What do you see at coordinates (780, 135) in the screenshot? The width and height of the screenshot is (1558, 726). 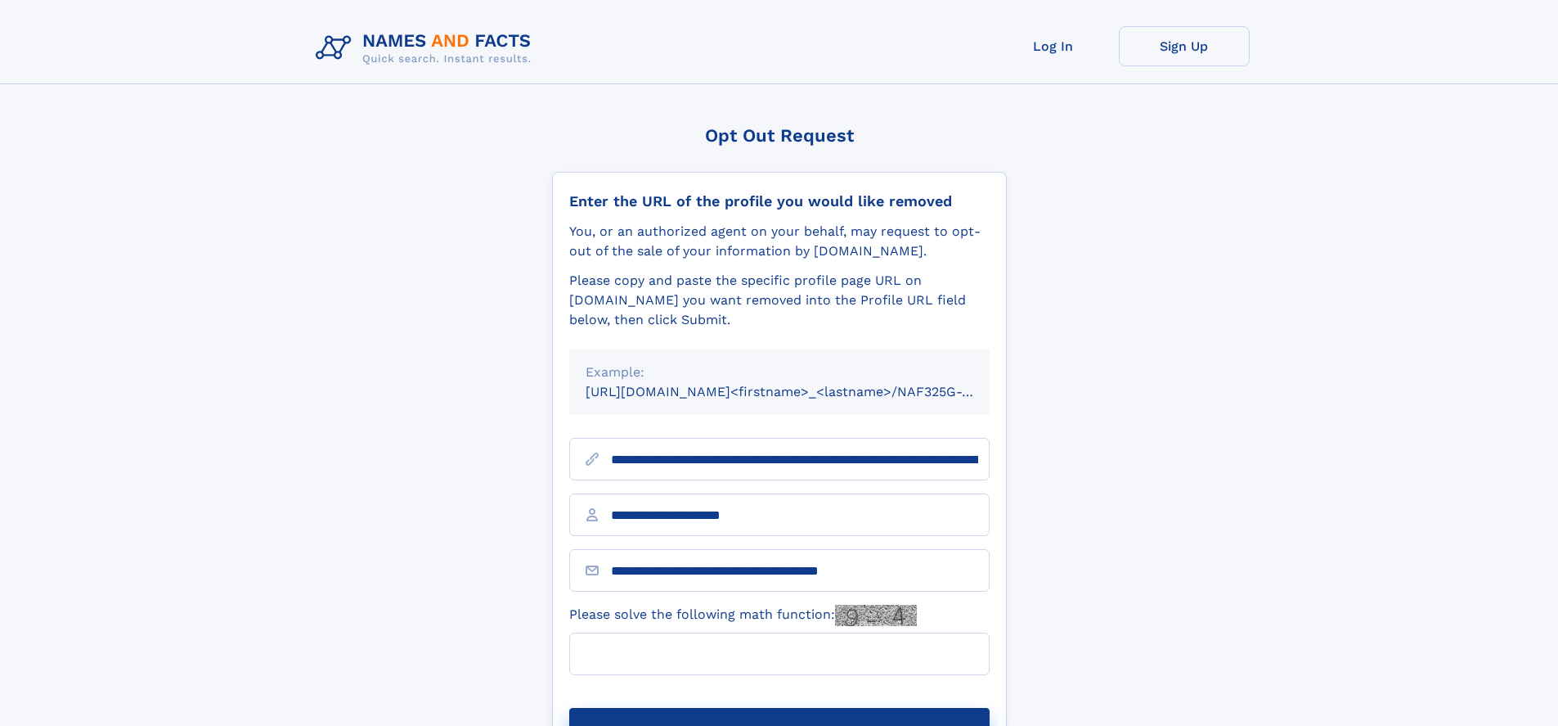 I see `div: Opt Out Request` at bounding box center [780, 135].